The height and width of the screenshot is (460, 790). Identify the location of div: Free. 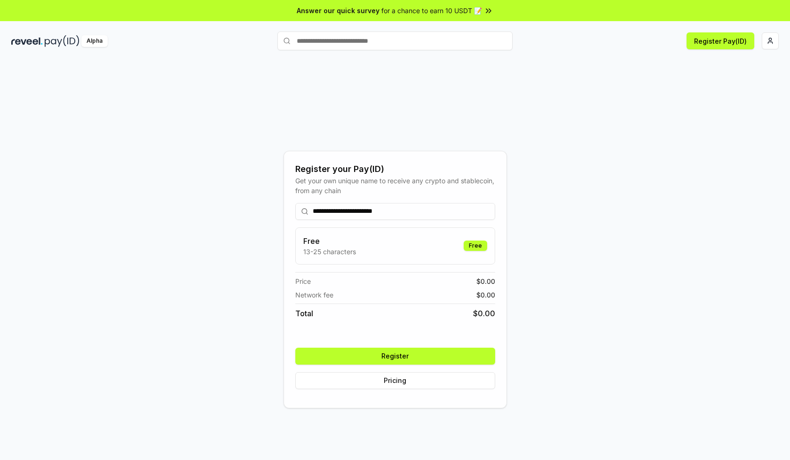
(475, 246).